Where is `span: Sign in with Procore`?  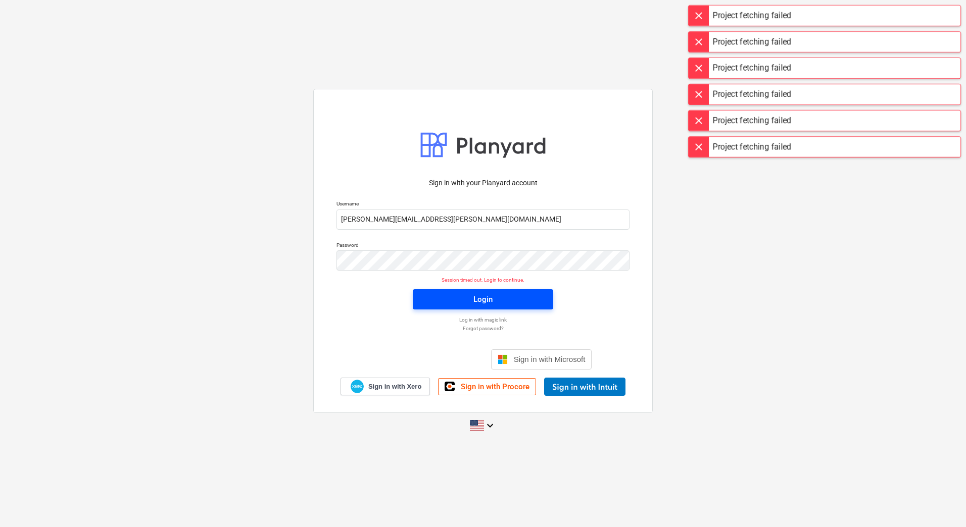
span: Sign in with Procore is located at coordinates (495, 387).